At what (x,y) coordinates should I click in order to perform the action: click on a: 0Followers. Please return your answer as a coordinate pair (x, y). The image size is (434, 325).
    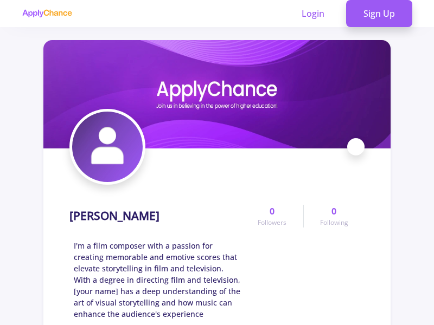
    Looking at the image, I should click on (272, 216).